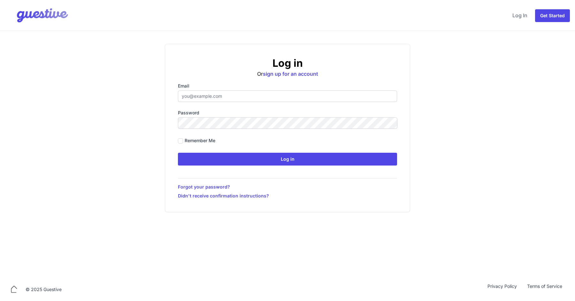 The width and height of the screenshot is (575, 301). I want to click on label: Email, so click(287, 86).